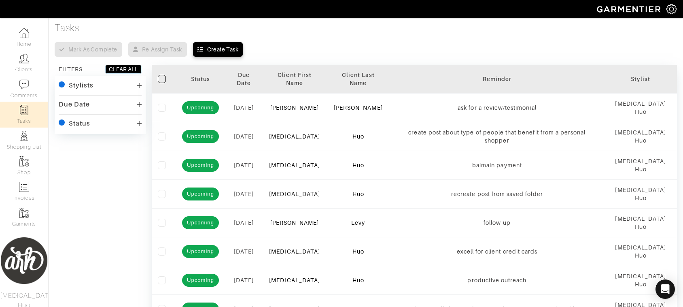 Image resolution: width=683 pixels, height=307 pixels. What do you see at coordinates (630, 9) in the screenshot?
I see `img: garmentier-logo-header-white-b43fb05a5012e4ada735d5af1a66efaba907eab6374d6393d1fbf88cb4ef424d.png` at bounding box center [630, 9].